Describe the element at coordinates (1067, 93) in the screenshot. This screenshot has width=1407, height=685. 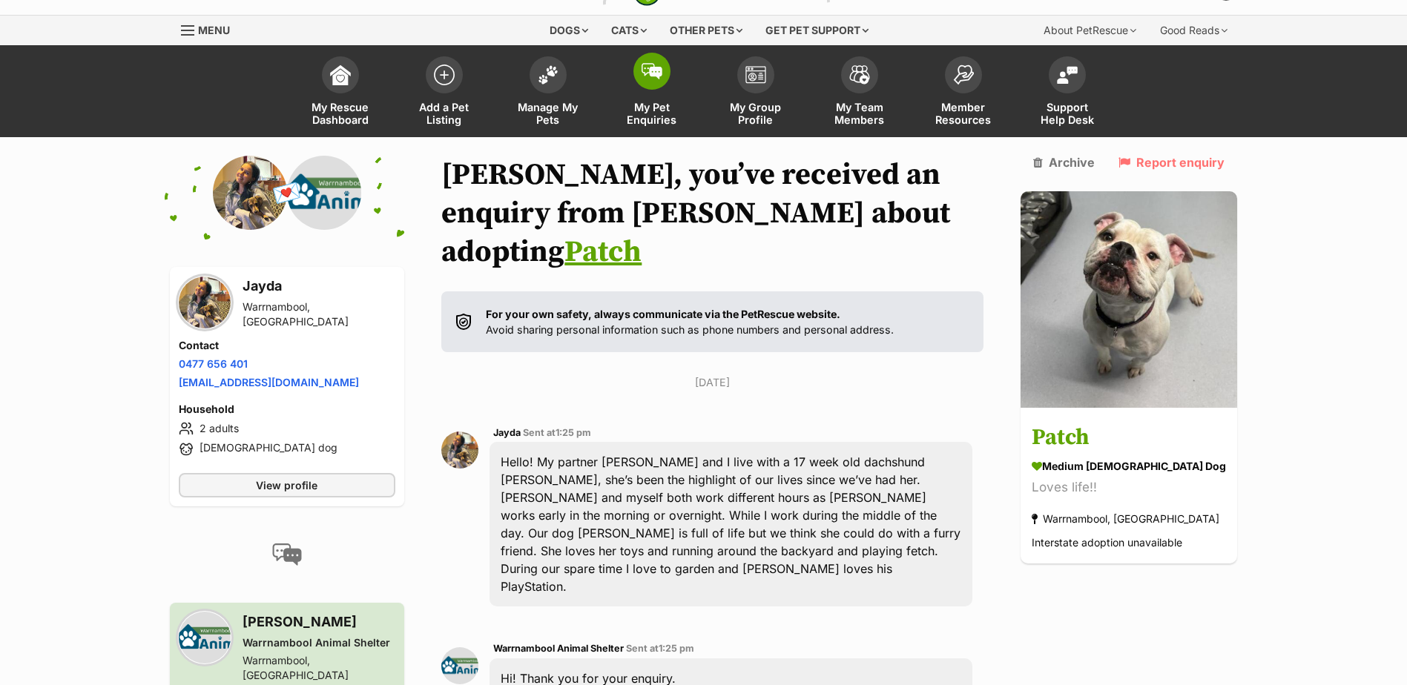
I see `a: Support Help Desk` at that location.